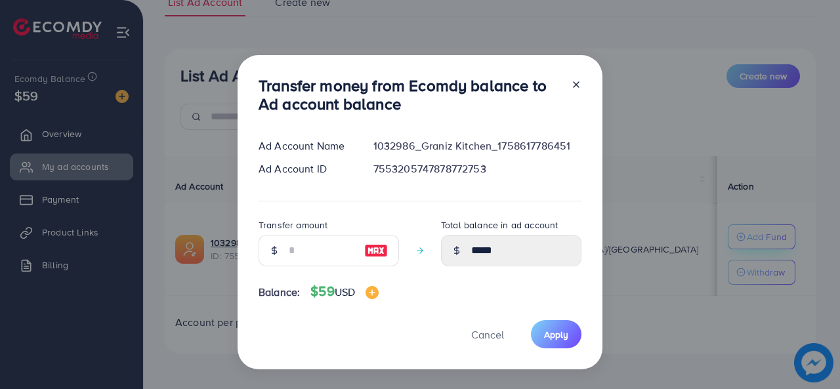 The height and width of the screenshot is (389, 840). What do you see at coordinates (293, 225) in the screenshot?
I see `label: Transfer amount` at bounding box center [293, 225].